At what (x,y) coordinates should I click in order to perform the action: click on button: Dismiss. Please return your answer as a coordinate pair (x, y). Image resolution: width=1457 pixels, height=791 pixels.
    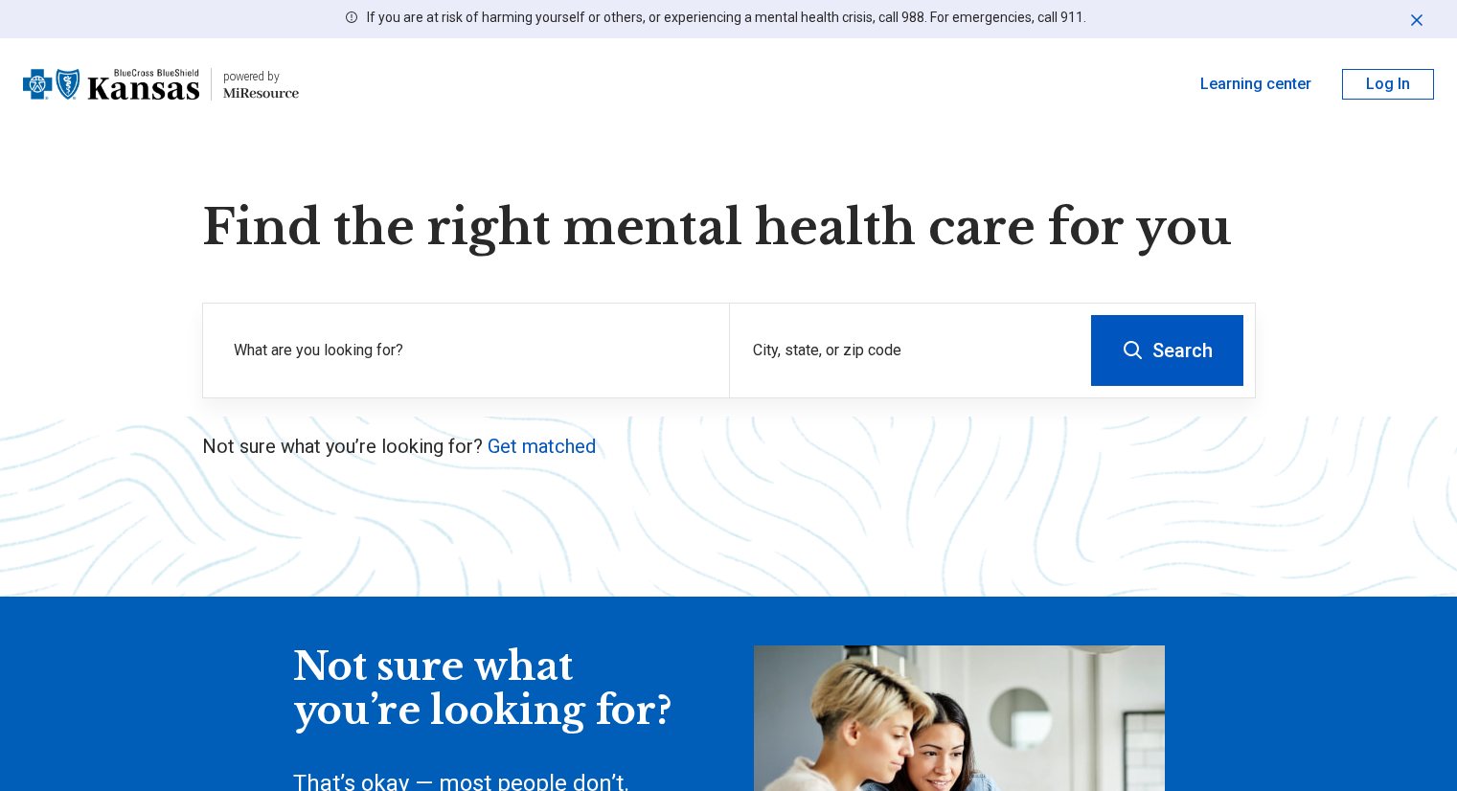
    Looking at the image, I should click on (1417, 19).